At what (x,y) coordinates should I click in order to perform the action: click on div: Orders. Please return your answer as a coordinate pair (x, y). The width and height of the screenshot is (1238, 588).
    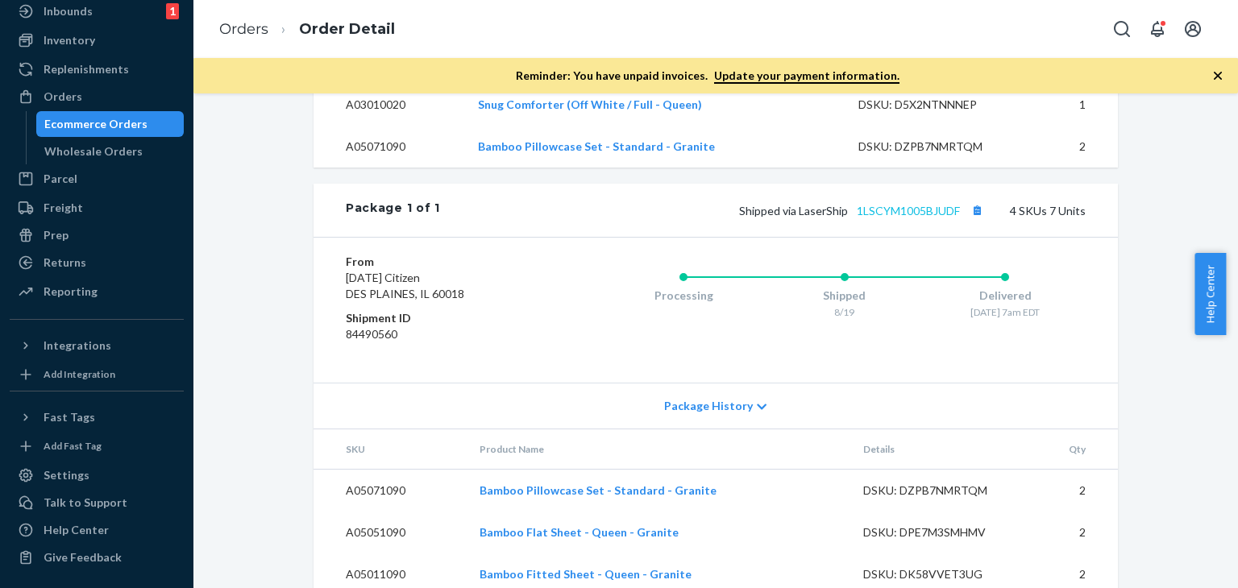
    Looking at the image, I should click on (63, 97).